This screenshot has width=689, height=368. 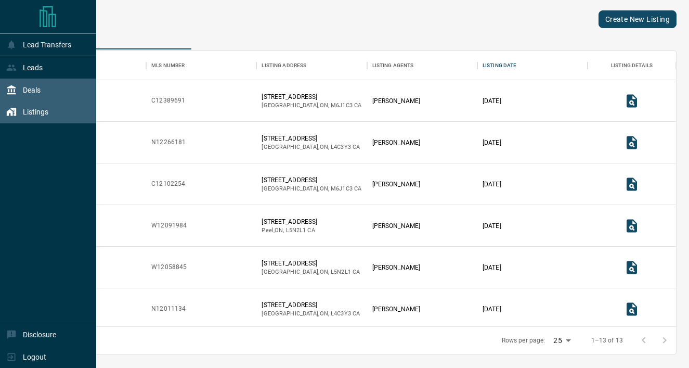 What do you see at coordinates (562, 340) in the screenshot?
I see `div: 25` at bounding box center [562, 340].